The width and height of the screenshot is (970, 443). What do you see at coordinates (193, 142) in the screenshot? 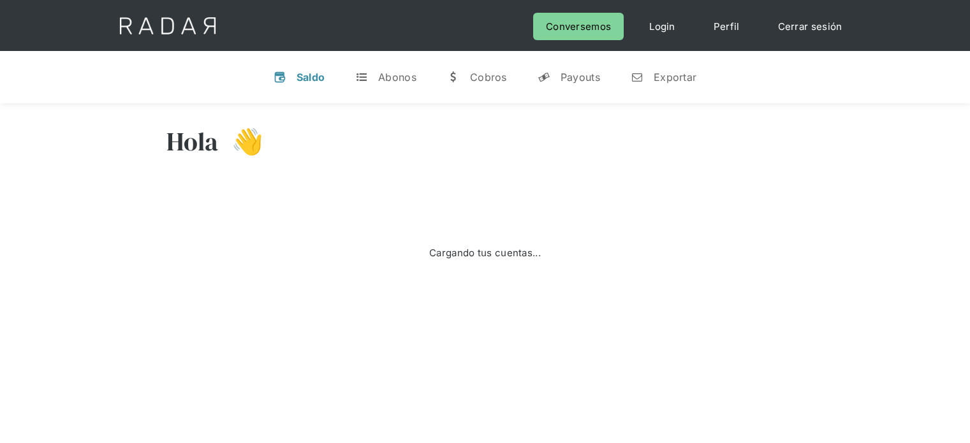
I see `h3: Hola` at bounding box center [193, 142].